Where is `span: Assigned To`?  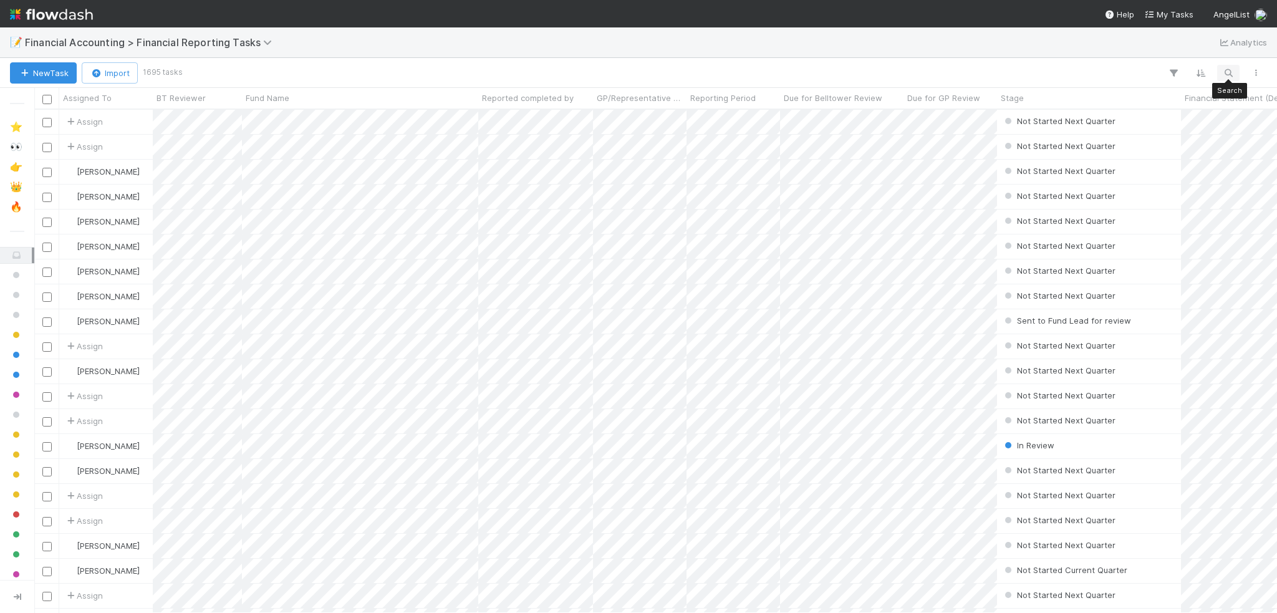 span: Assigned To is located at coordinates (87, 98).